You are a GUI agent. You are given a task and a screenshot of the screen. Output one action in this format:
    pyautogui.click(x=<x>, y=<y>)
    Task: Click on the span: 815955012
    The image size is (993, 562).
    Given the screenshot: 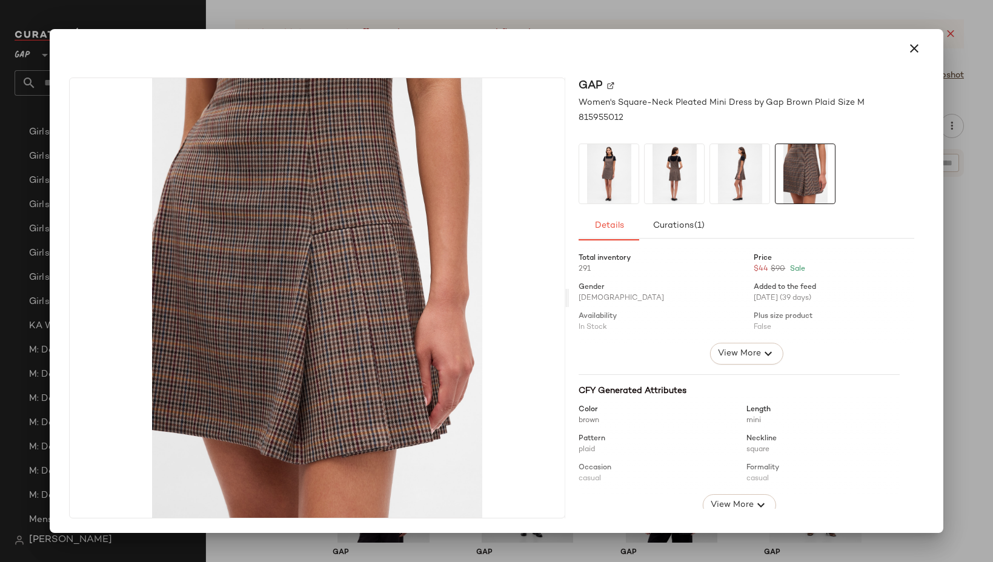 What is the action you would take?
    pyautogui.click(x=601, y=118)
    